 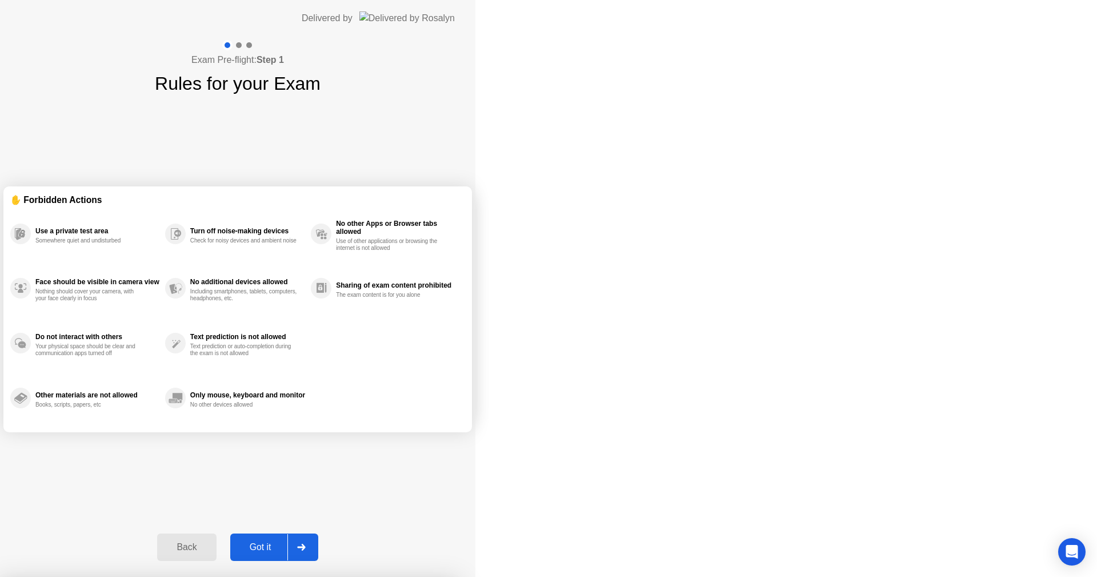 I want to click on div: The exam content is for you alone, so click(x=390, y=295).